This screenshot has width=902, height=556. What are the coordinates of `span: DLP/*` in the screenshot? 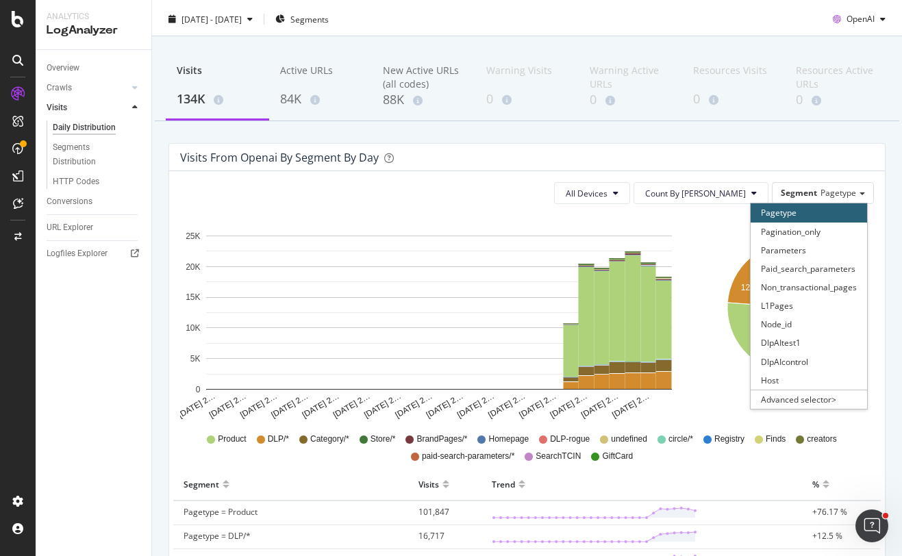 It's located at (278, 439).